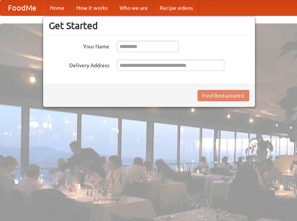  I want to click on h3: Get Started, so click(149, 26).